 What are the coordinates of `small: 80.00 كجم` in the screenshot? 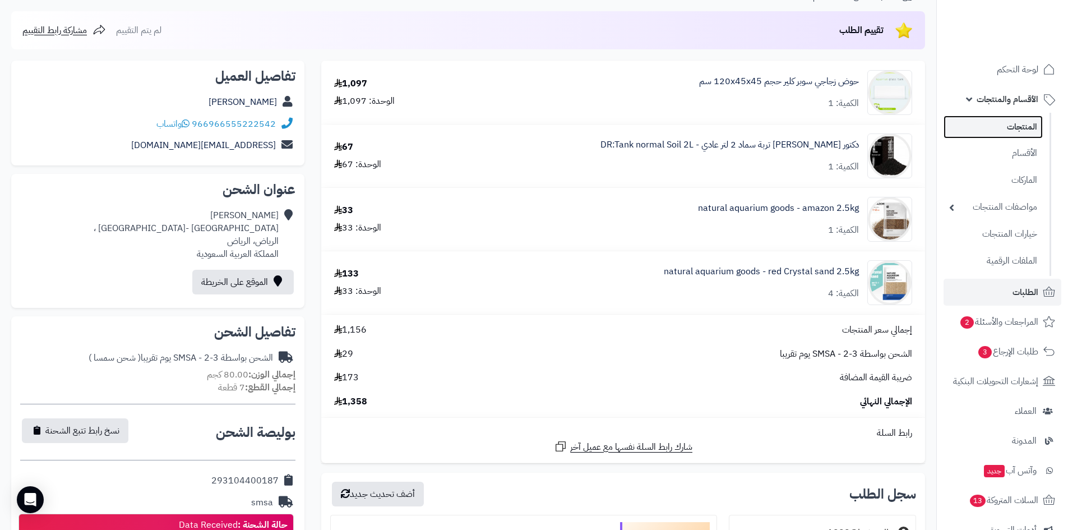 It's located at (251, 375).